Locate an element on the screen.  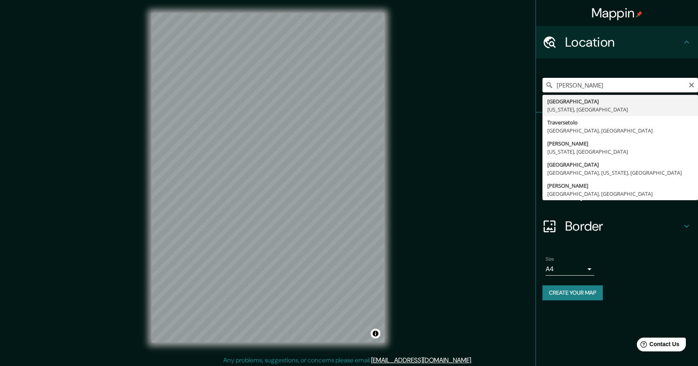
input: Pick your city or area is located at coordinates (620, 85).